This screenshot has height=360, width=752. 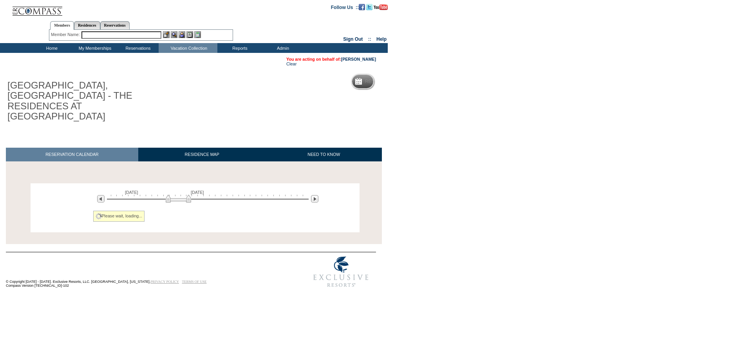 I want to click on td: Home, so click(x=51, y=48).